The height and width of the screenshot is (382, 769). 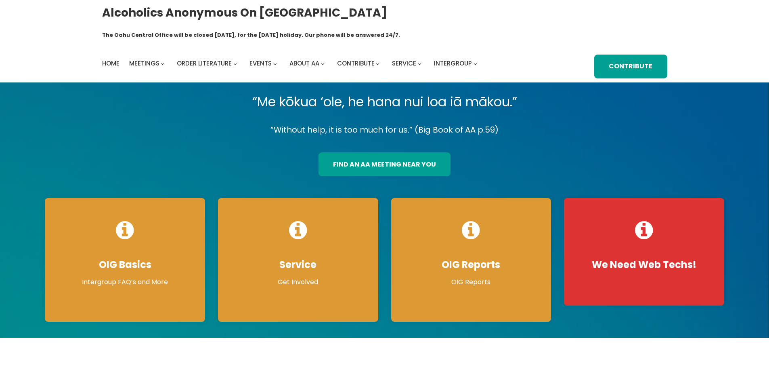 What do you see at coordinates (162, 63) in the screenshot?
I see `button: Meetings submenu` at bounding box center [162, 63].